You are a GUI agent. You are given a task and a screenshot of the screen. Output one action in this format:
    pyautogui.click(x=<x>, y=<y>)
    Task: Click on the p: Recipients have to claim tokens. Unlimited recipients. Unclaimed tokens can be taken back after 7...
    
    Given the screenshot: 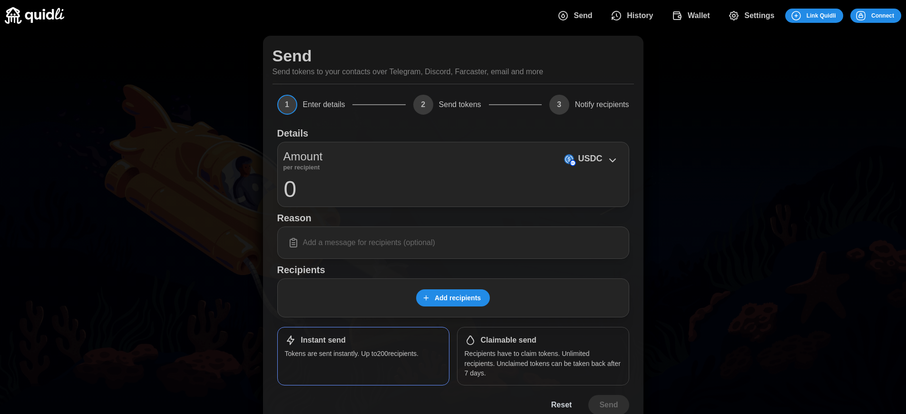 What is the action you would take?
    pyautogui.click(x=543, y=363)
    